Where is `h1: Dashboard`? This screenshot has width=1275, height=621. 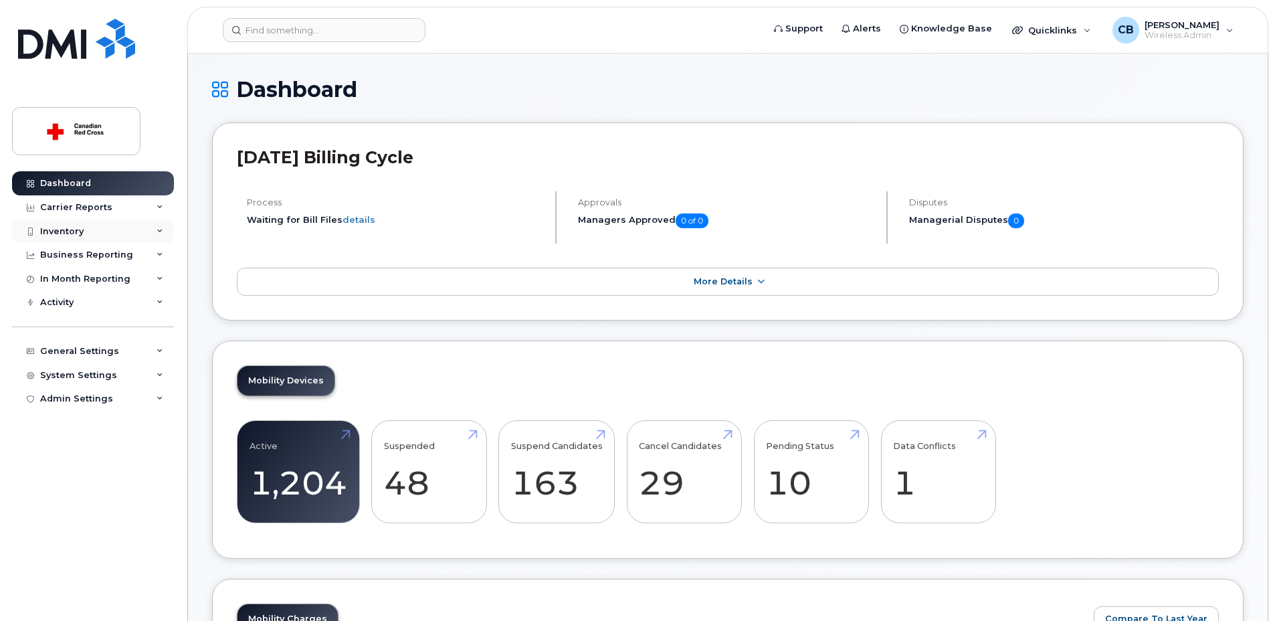
h1: Dashboard is located at coordinates (728, 89).